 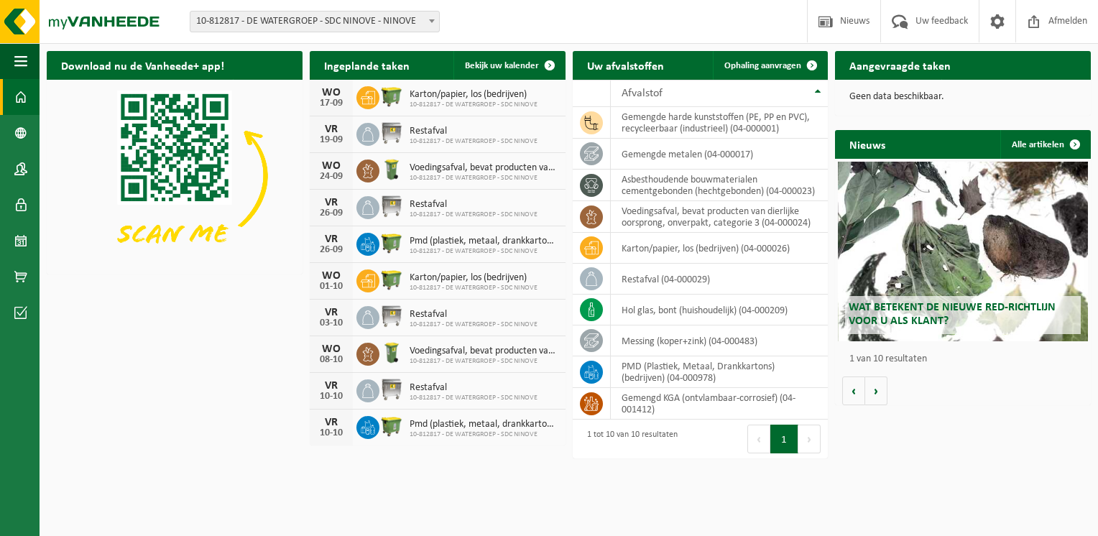 What do you see at coordinates (963, 97) in the screenshot?
I see `p: Geen data beschikbaar.` at bounding box center [963, 97].